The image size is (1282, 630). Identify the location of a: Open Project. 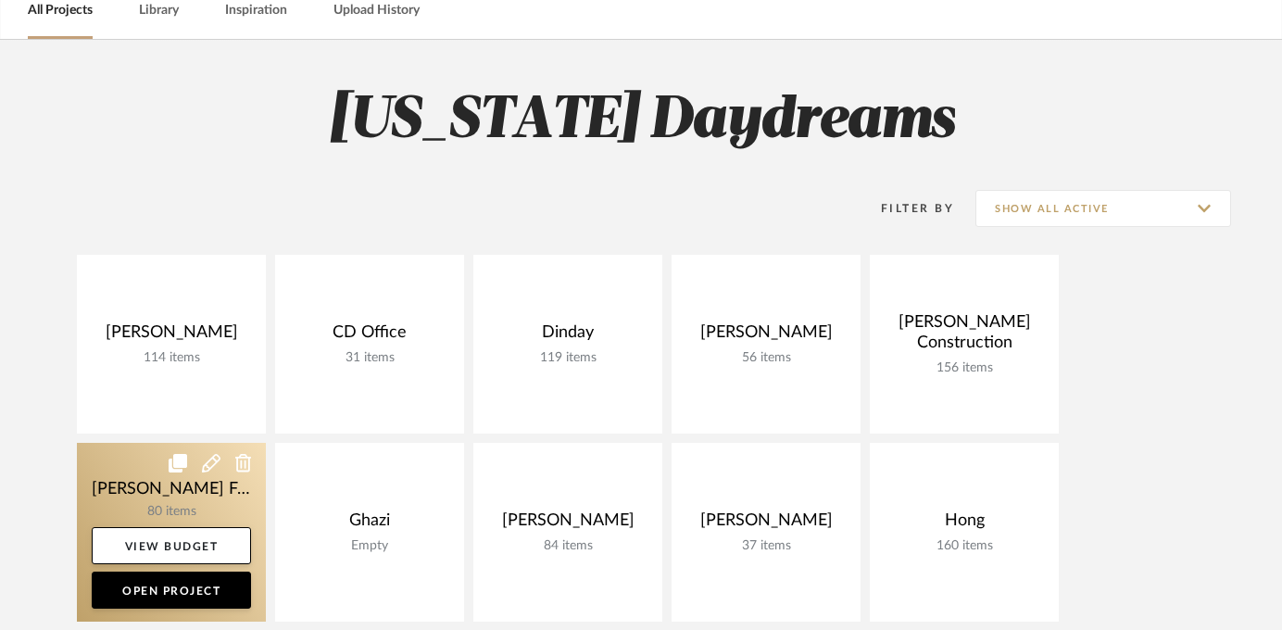
(171, 590).